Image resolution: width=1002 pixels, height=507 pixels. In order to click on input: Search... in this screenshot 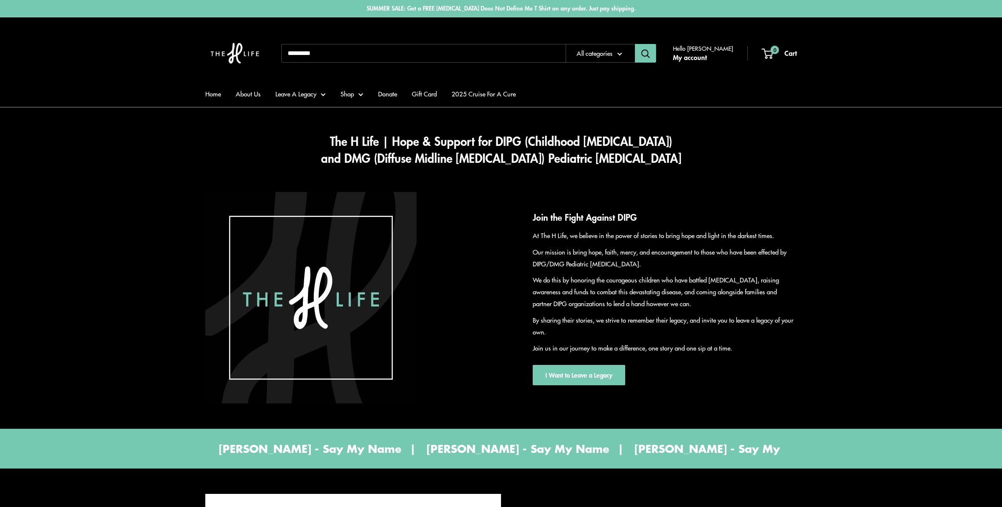, I will do `click(423, 53)`.